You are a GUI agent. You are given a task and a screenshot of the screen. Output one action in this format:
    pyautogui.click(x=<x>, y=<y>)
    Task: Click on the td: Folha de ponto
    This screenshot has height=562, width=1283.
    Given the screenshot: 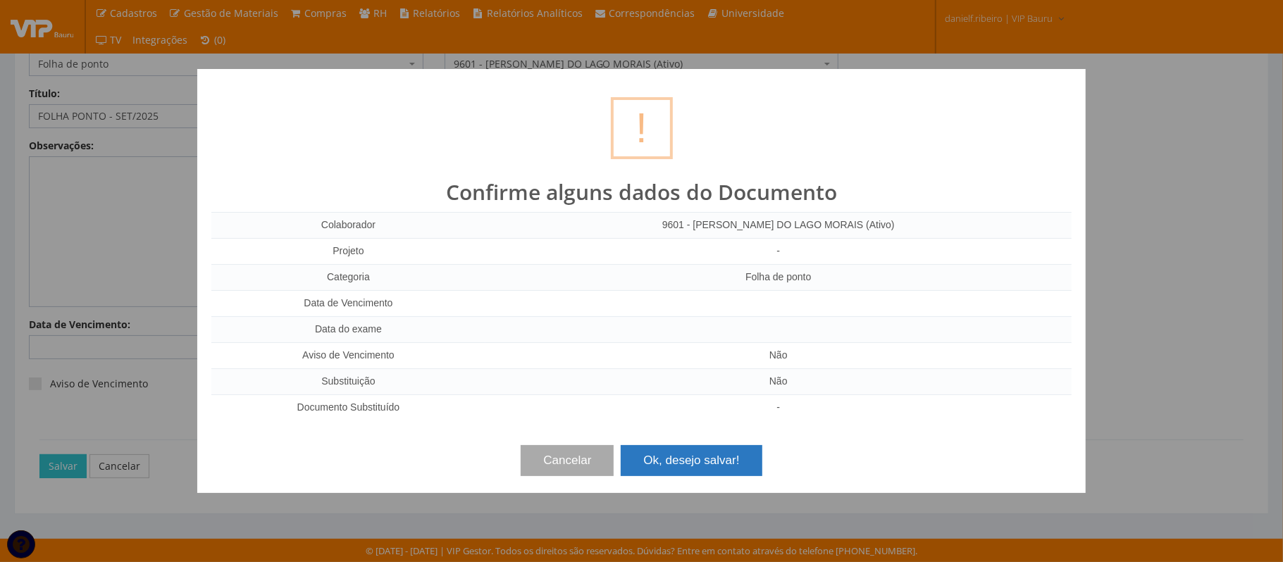 What is the action you would take?
    pyautogui.click(x=779, y=277)
    